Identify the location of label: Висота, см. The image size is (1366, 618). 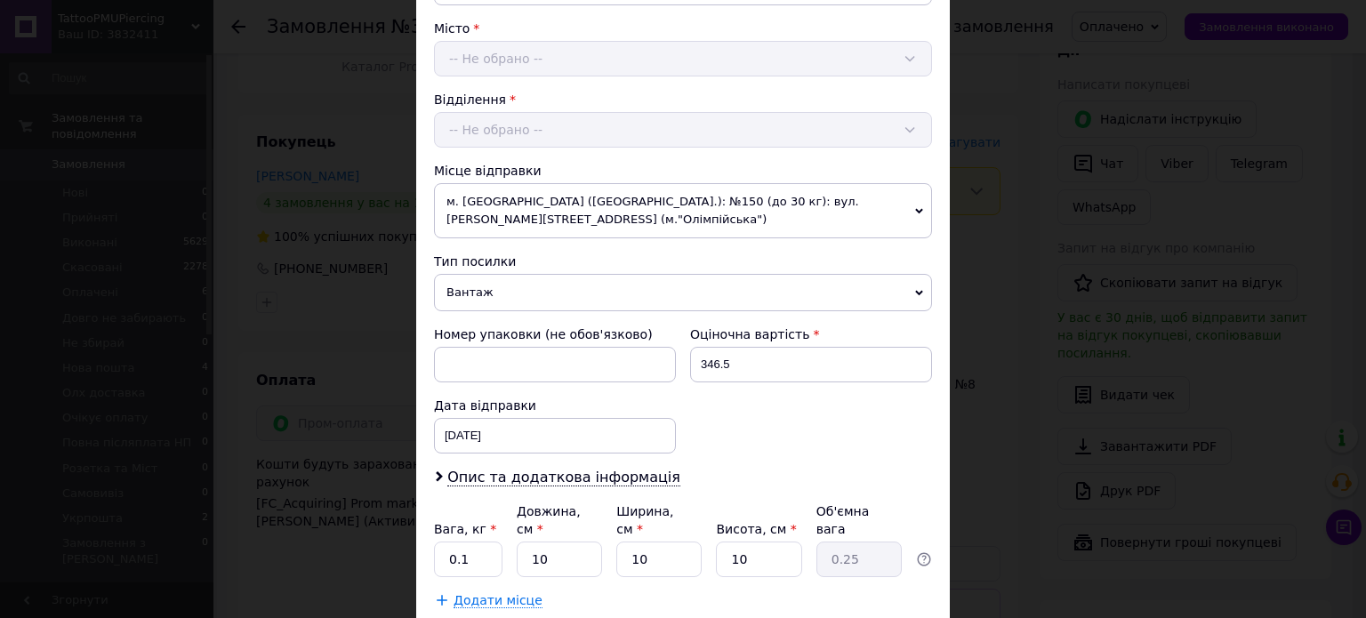
(756, 529).